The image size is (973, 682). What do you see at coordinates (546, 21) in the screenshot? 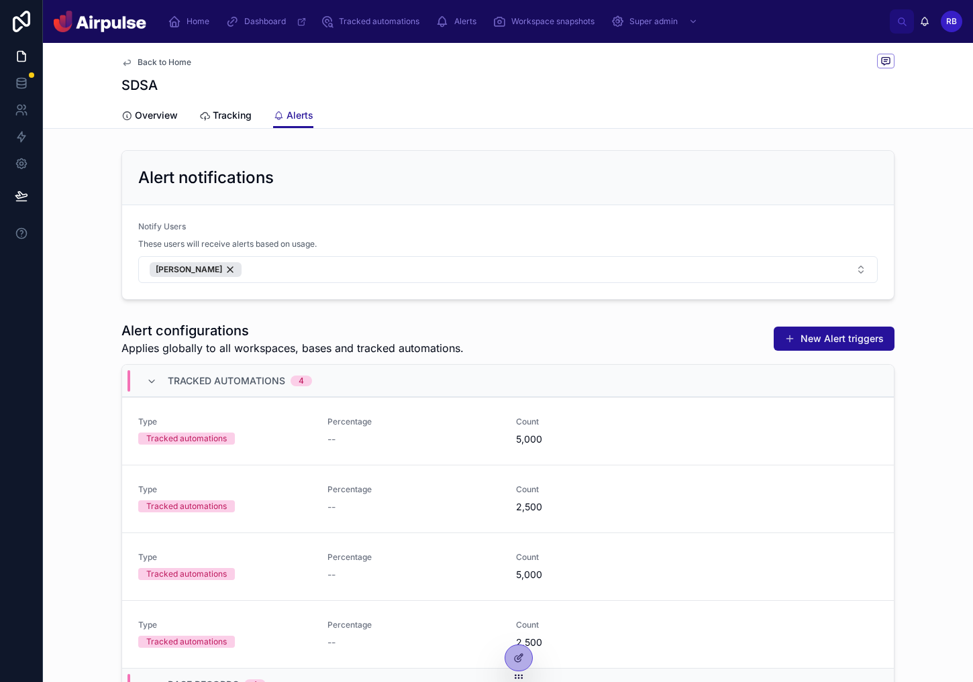
I see `a: Workspace snapshots` at bounding box center [546, 21].